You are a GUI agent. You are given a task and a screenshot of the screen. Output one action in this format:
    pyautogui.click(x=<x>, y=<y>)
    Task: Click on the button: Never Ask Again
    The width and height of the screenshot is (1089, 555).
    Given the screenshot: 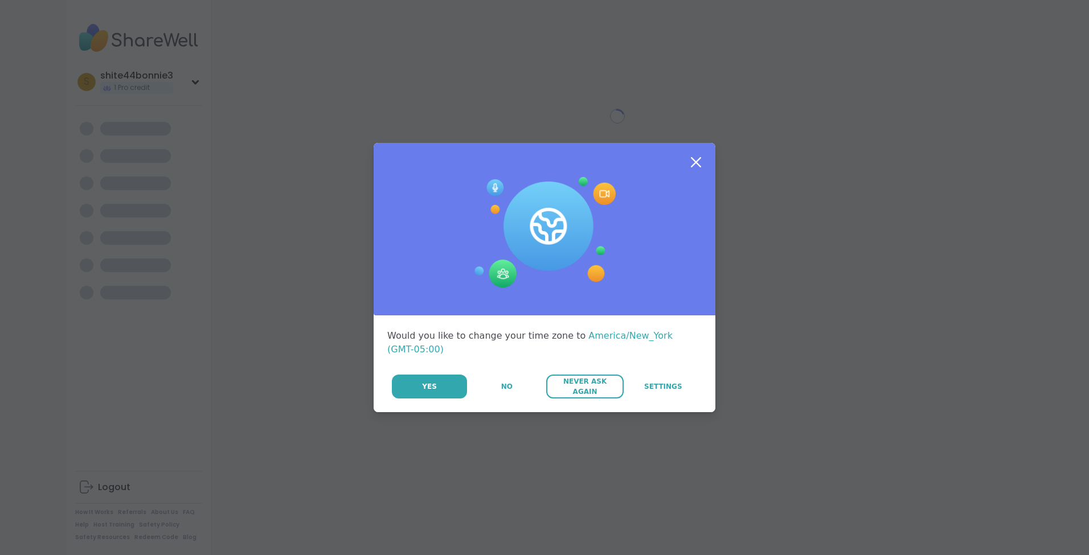 What is the action you would take?
    pyautogui.click(x=584, y=387)
    